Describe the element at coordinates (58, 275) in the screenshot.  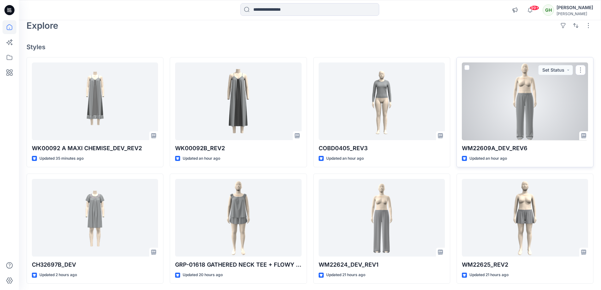
I see `p: Updated 2 hours ago` at that location.